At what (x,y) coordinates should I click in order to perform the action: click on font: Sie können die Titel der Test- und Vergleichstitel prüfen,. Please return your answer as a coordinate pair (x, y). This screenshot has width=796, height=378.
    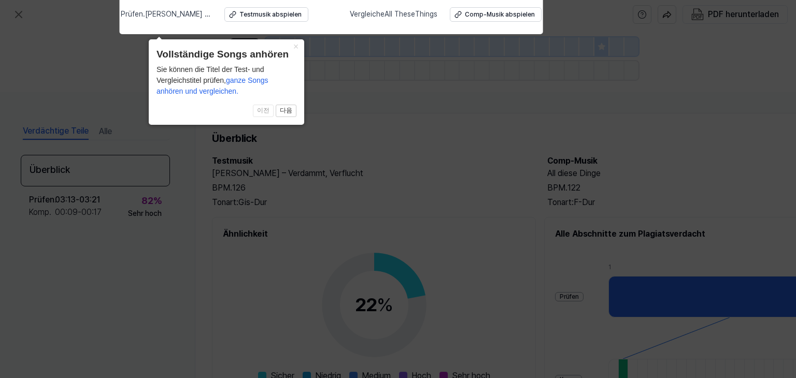
    Looking at the image, I should click on (210, 75).